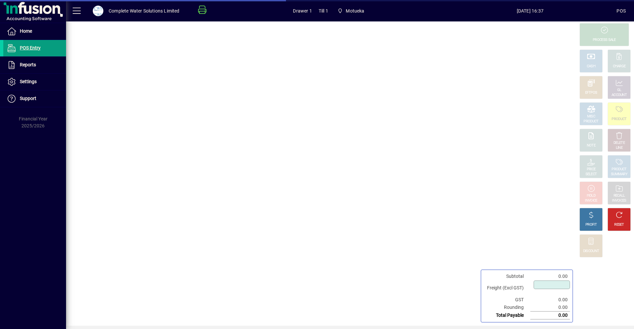 The width and height of the screenshot is (634, 329). I want to click on div: SELECT, so click(591, 174).